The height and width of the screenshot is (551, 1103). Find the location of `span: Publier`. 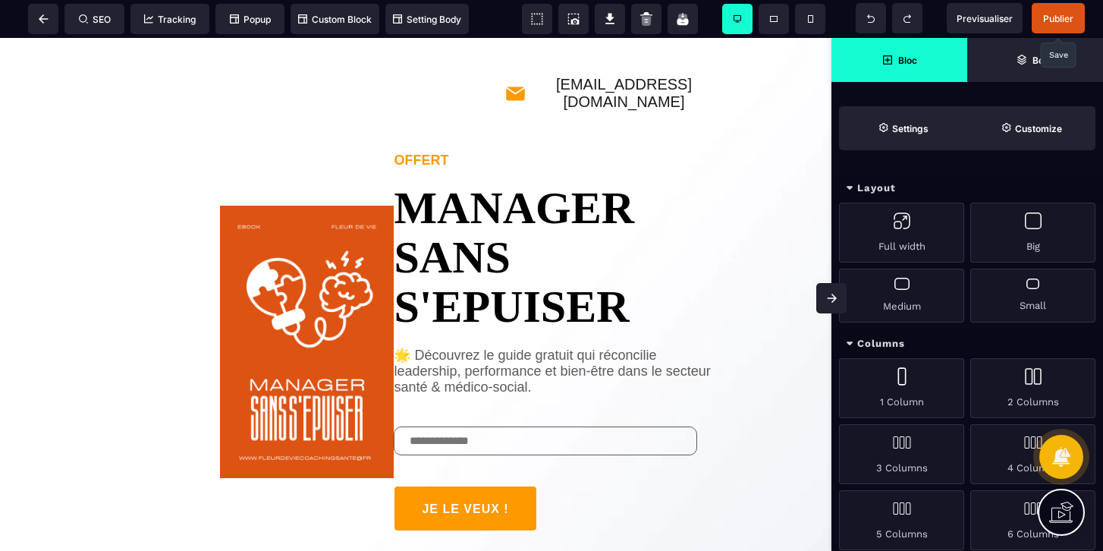

span: Publier is located at coordinates (1058, 18).